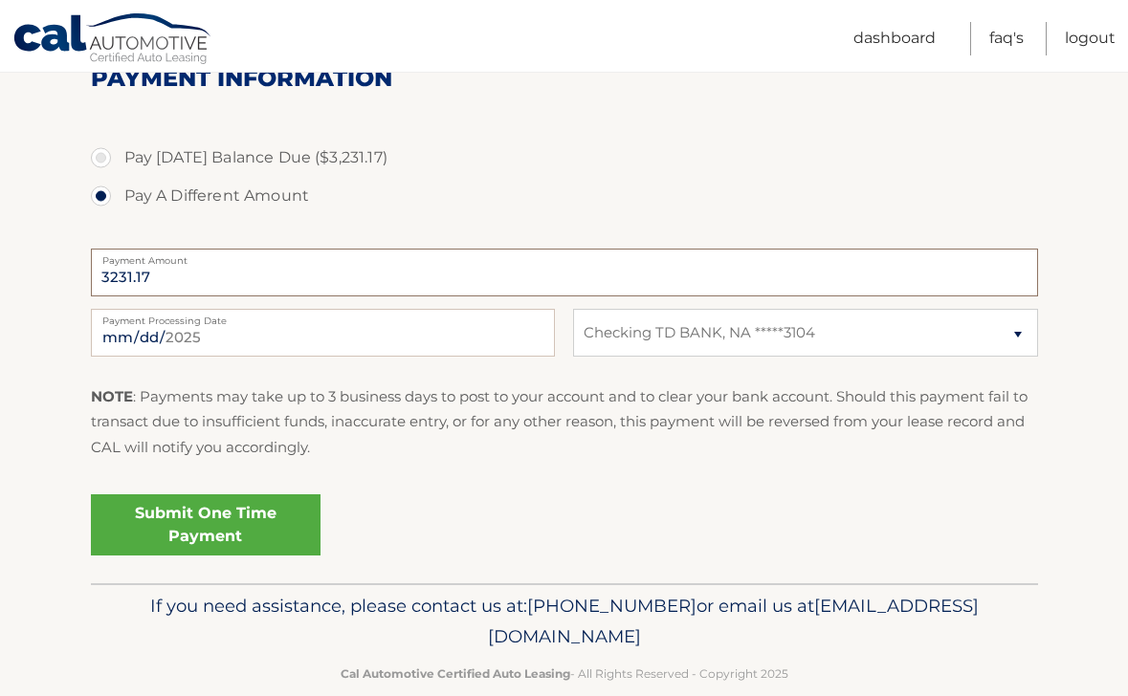 This screenshot has width=1128, height=696. Describe the element at coordinates (112, 396) in the screenshot. I see `strong: NOTE` at that location.